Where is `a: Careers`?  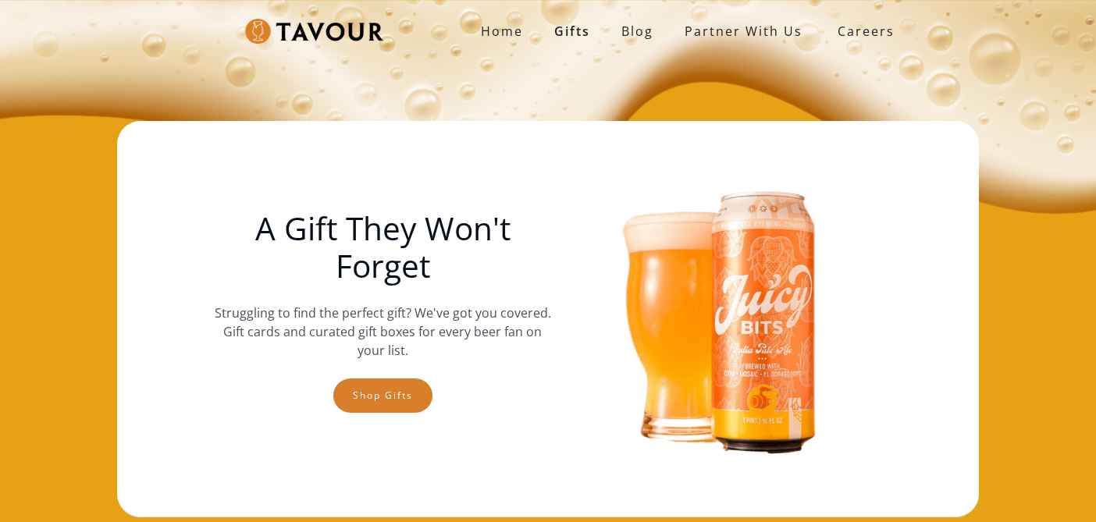
a: Careers is located at coordinates (862, 31).